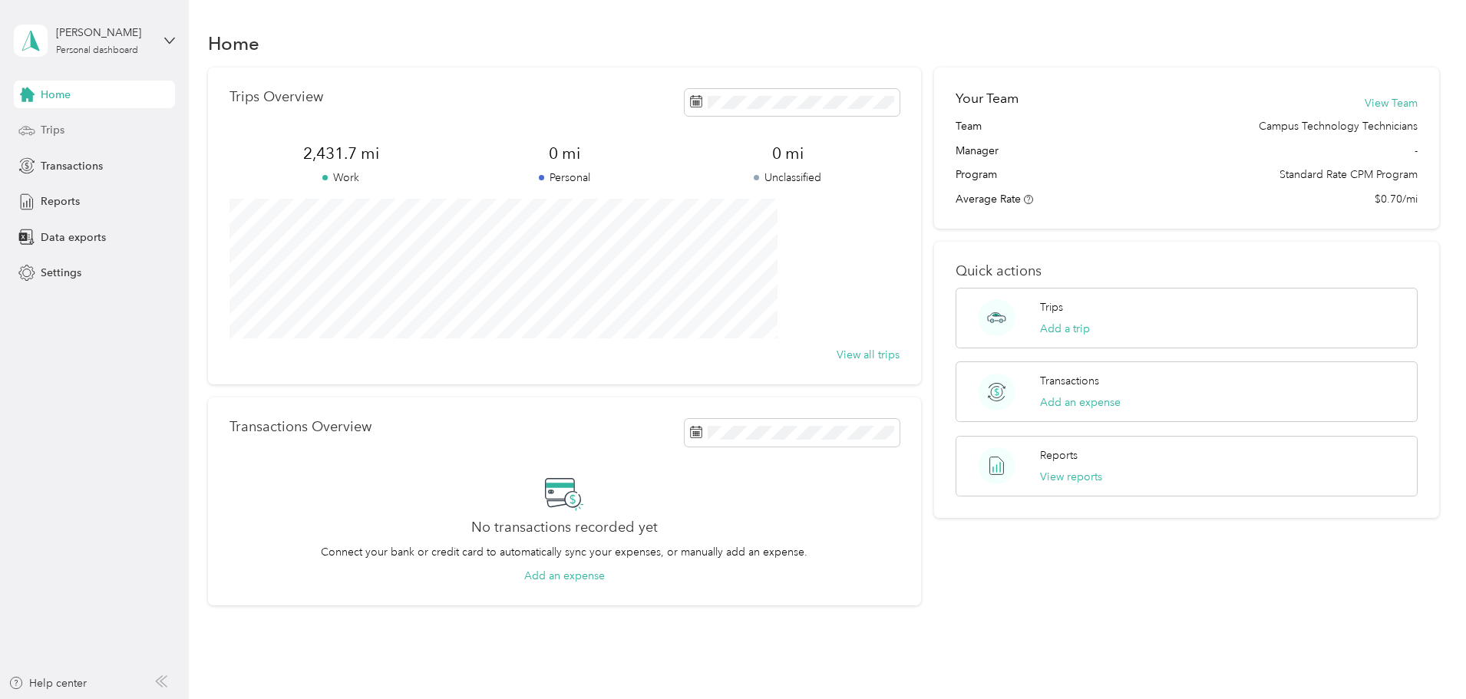  What do you see at coordinates (987, 98) in the screenshot?
I see `h2: Your Team` at bounding box center [987, 98].